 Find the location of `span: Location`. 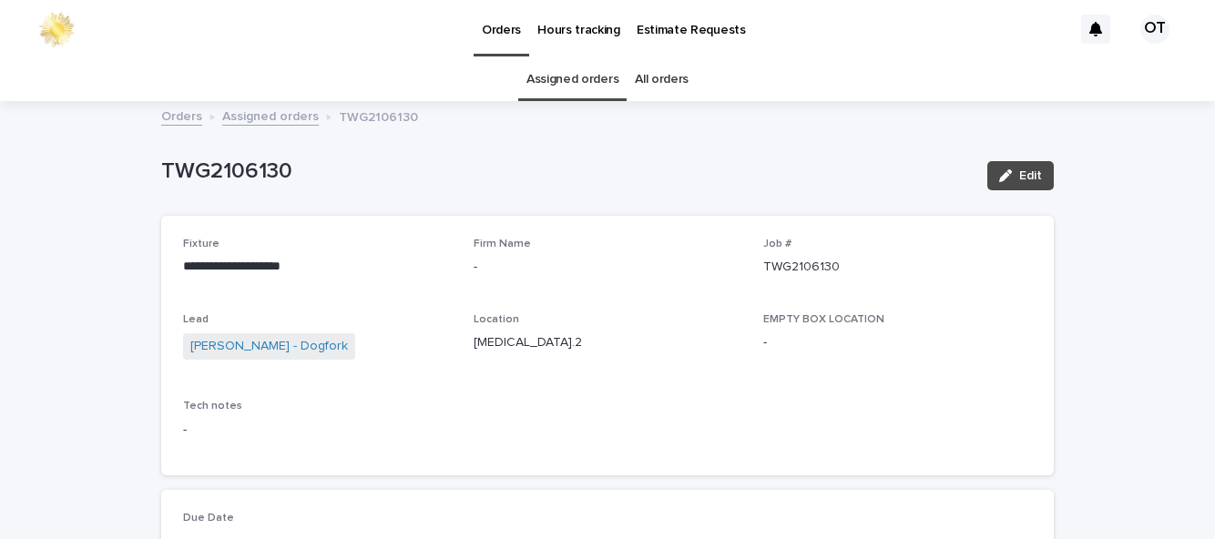

span: Location is located at coordinates (496, 320).